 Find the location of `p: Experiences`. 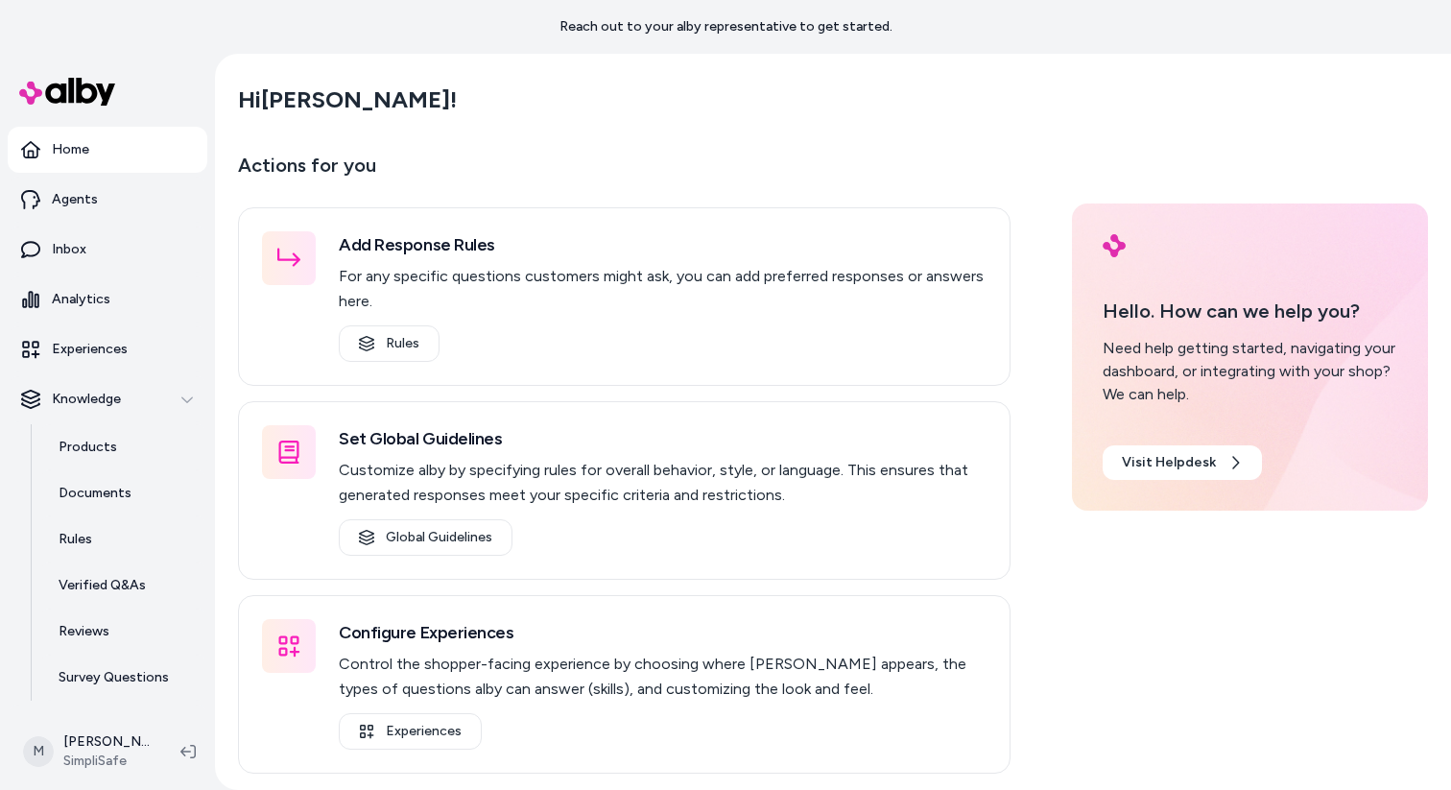

p: Experiences is located at coordinates (89, 349).